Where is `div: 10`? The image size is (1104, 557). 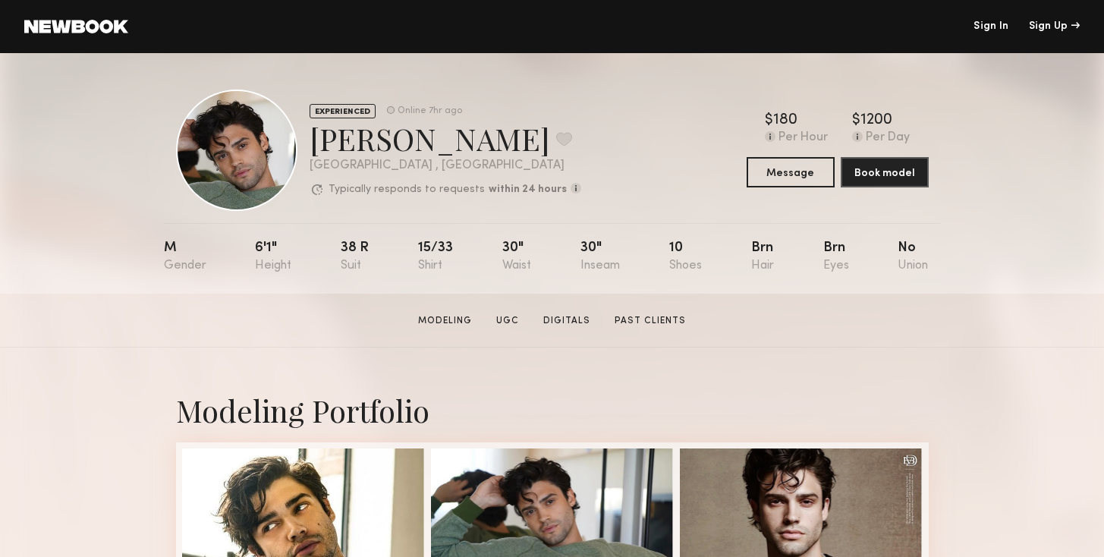
div: 10 is located at coordinates (685, 256).